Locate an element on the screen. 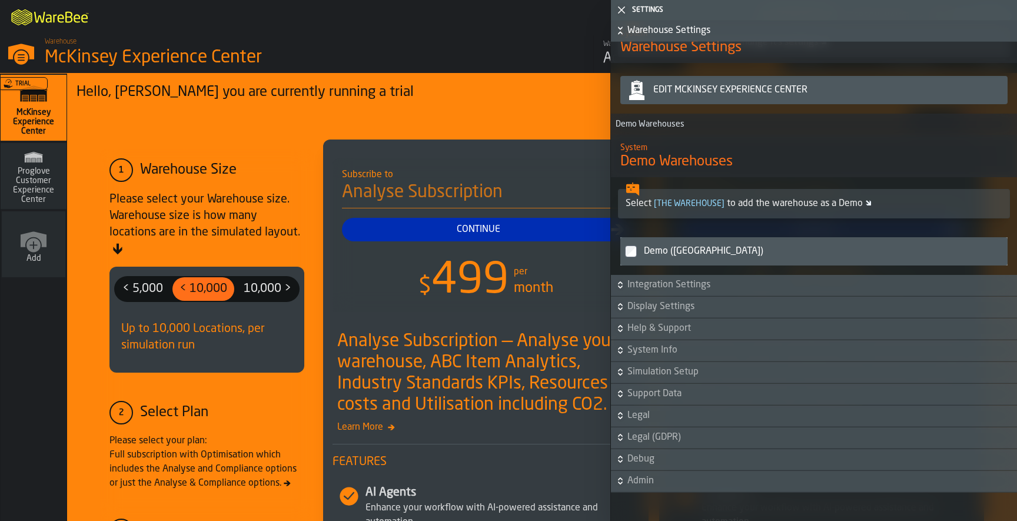 The image size is (1017, 521). span: < 10,000 is located at coordinates (203, 289).